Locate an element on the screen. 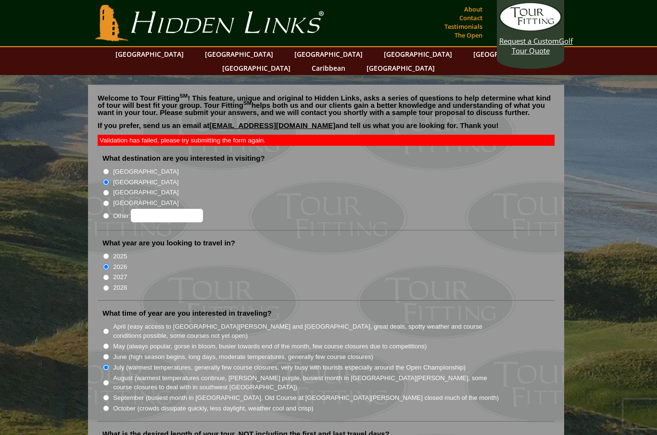  label: May (always popular, gorse in bloom, busier towards end of the month, few course closures due to ... is located at coordinates (270, 346).